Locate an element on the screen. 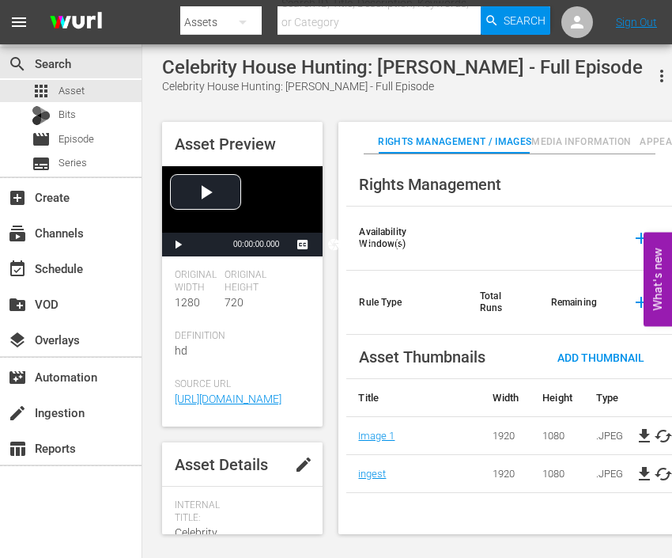 The image size is (672, 558). span: Internal Title: is located at coordinates (198, 512).